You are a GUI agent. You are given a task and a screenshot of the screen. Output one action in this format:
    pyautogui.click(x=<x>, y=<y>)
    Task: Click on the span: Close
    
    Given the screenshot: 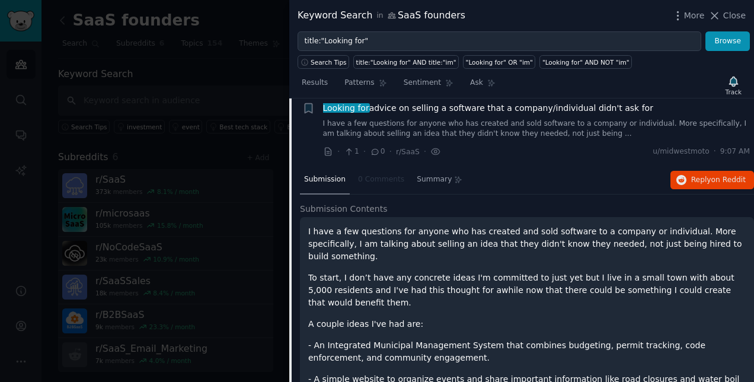 What is the action you would take?
    pyautogui.click(x=735, y=15)
    